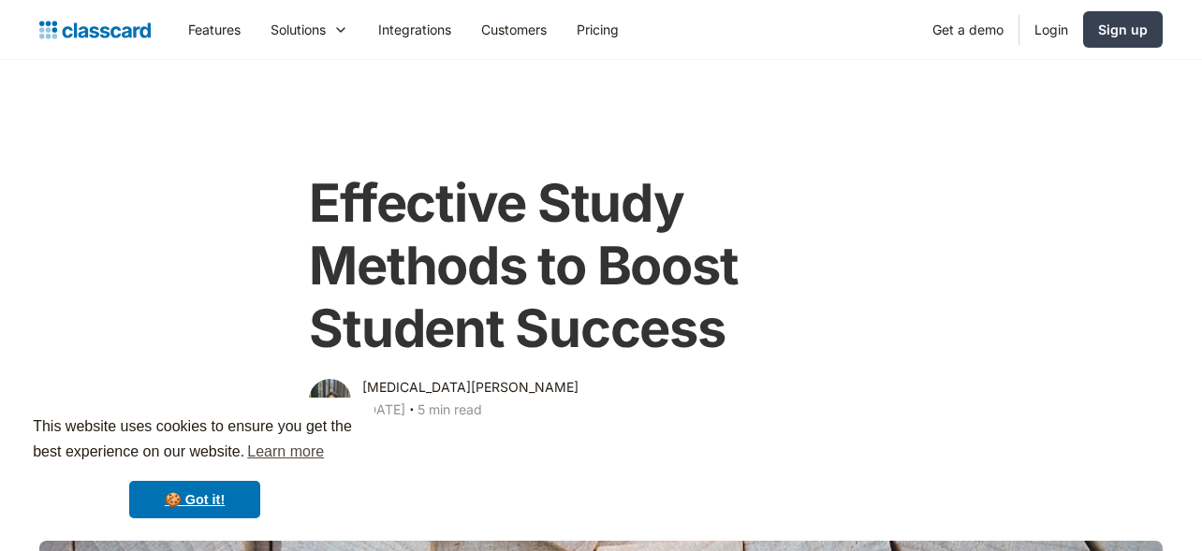  I want to click on a: Get a demo, so click(968, 29).